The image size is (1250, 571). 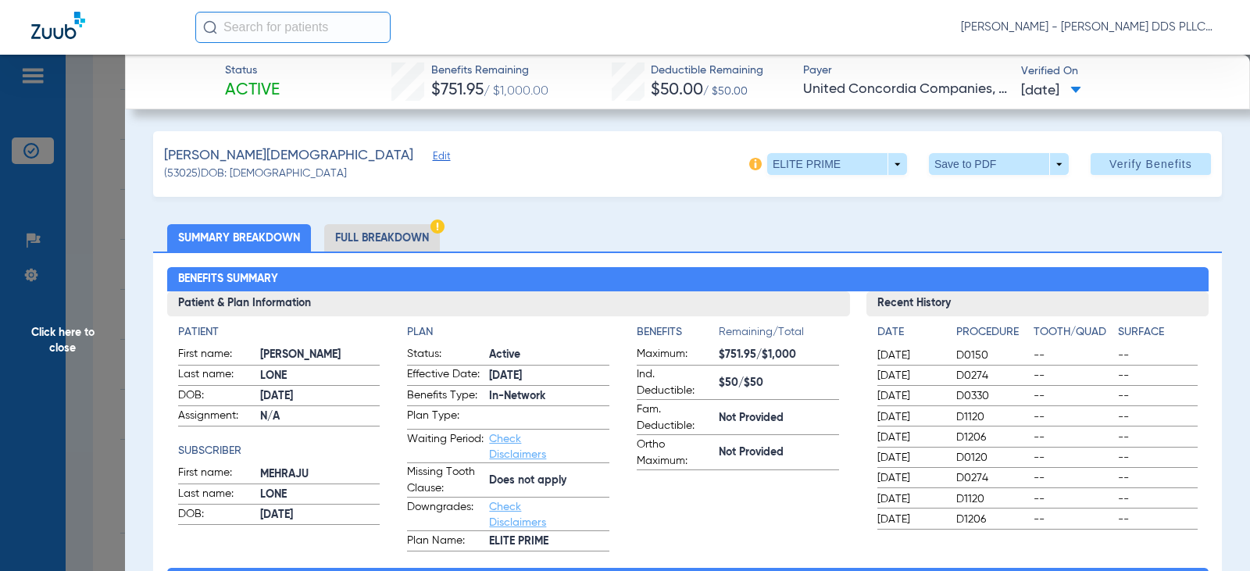 What do you see at coordinates (675, 418) in the screenshot?
I see `span: Fam. Deductible:` at bounding box center [675, 418].